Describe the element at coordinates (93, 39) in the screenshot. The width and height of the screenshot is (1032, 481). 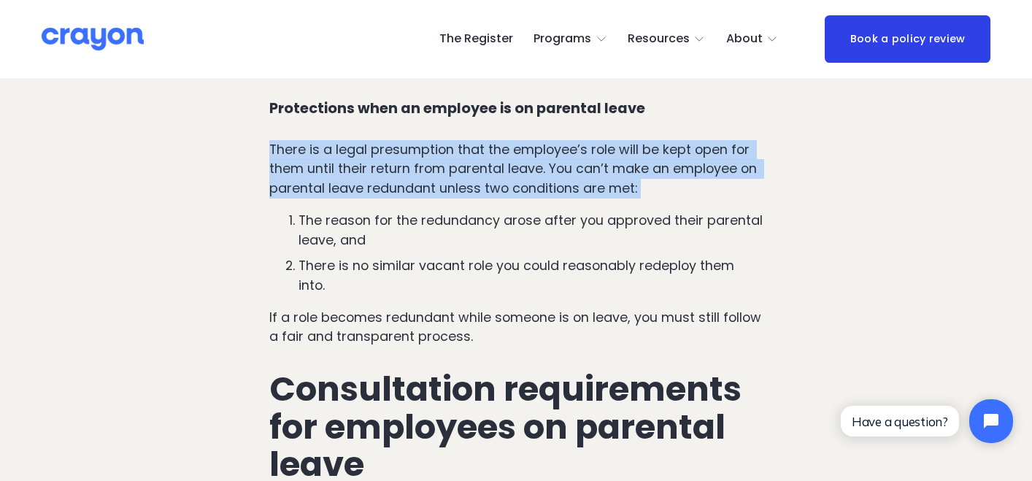
I see `img: Crayon` at that location.